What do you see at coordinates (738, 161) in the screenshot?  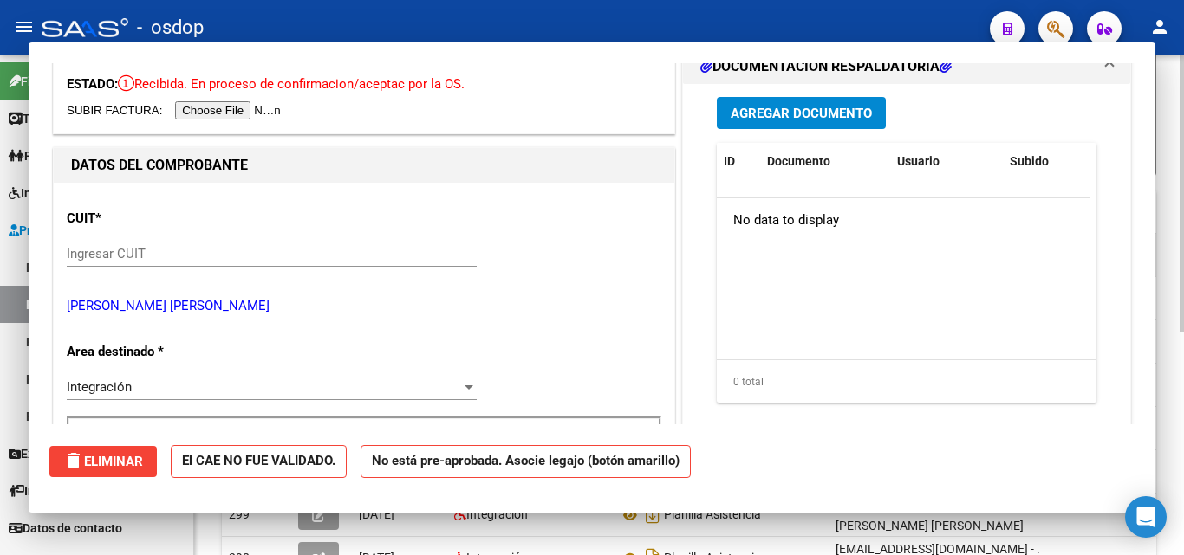 I see `datatable-header-cell: ID` at bounding box center [738, 161].